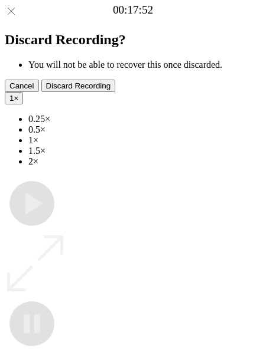 The width and height of the screenshot is (266, 355). Describe the element at coordinates (145, 151) in the screenshot. I see `li: 1.5×` at that location.